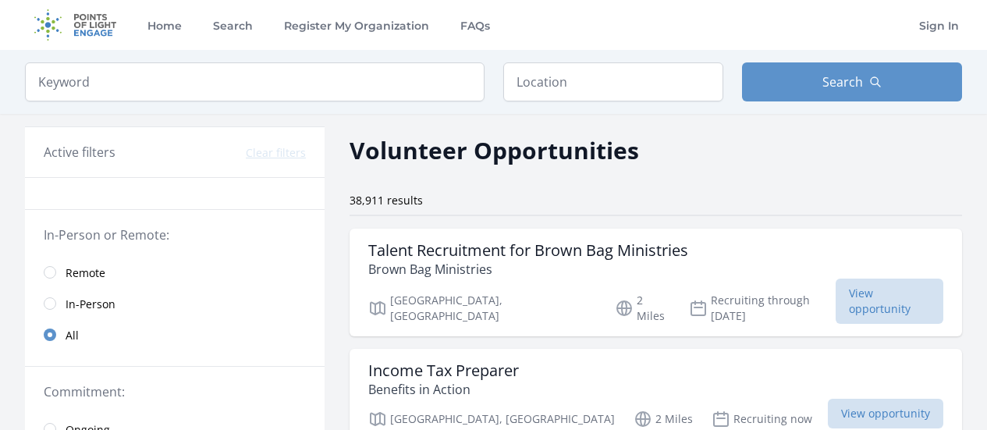  What do you see at coordinates (175, 304) in the screenshot?
I see `a: In-Person` at bounding box center [175, 304].